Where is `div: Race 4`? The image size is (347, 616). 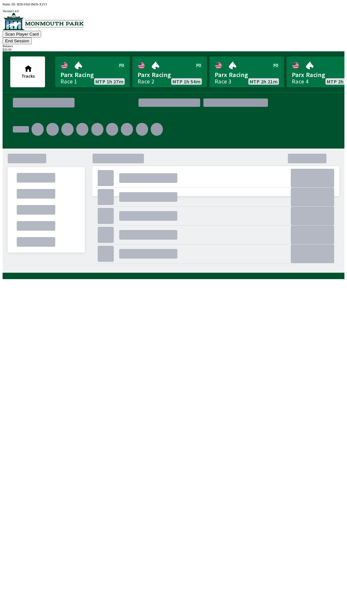 div: Race 4 is located at coordinates (300, 82).